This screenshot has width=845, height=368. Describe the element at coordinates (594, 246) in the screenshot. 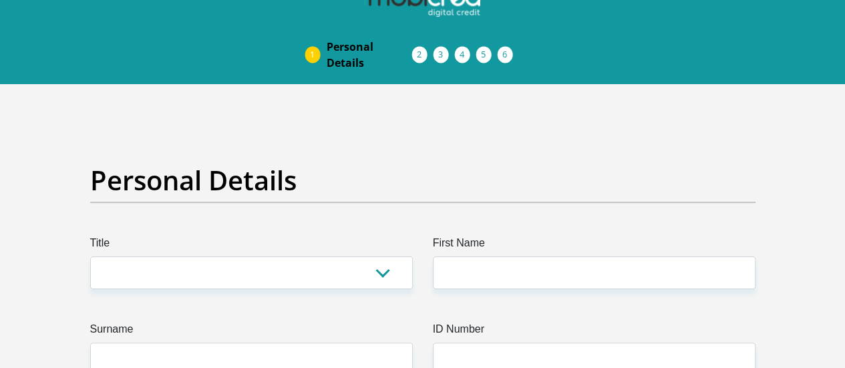

I see `label: First Name` at that location.